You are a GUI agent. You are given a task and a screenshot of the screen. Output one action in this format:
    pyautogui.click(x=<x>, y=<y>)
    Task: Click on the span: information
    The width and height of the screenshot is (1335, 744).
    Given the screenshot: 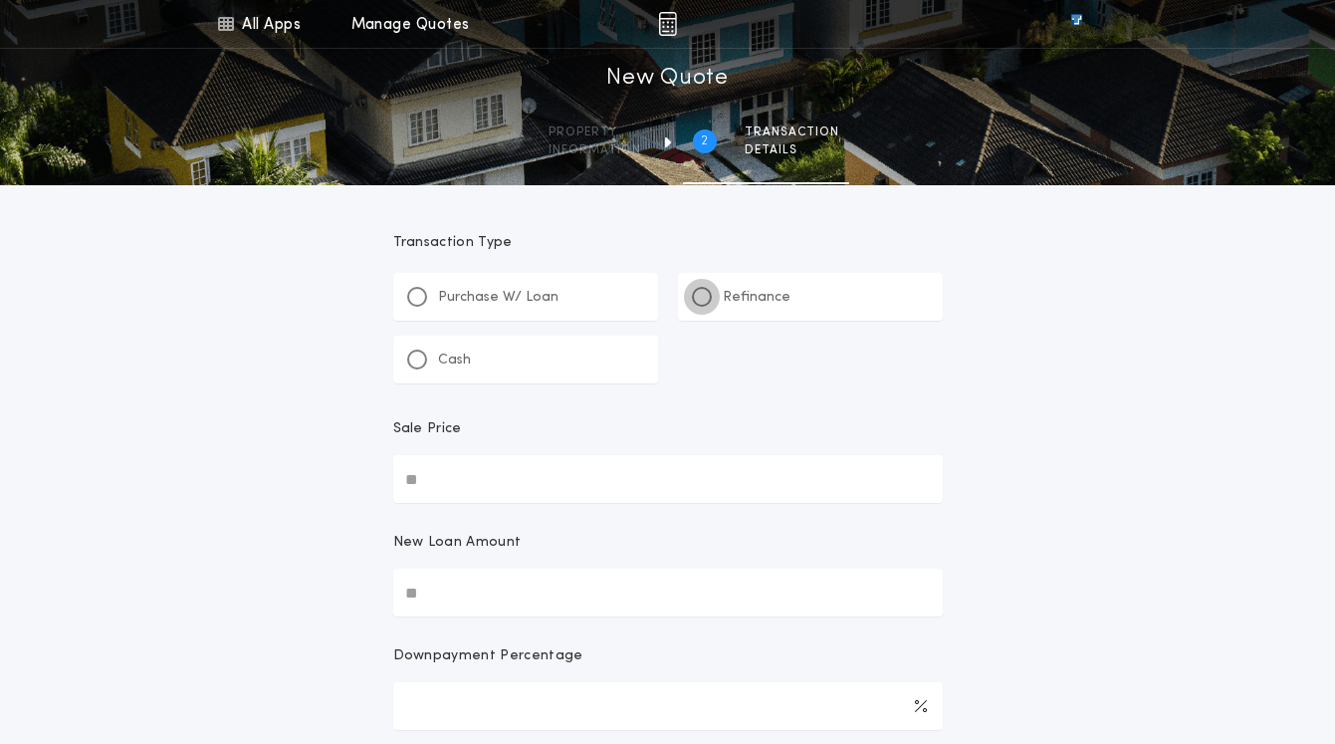 What is the action you would take?
    pyautogui.click(x=594, y=150)
    